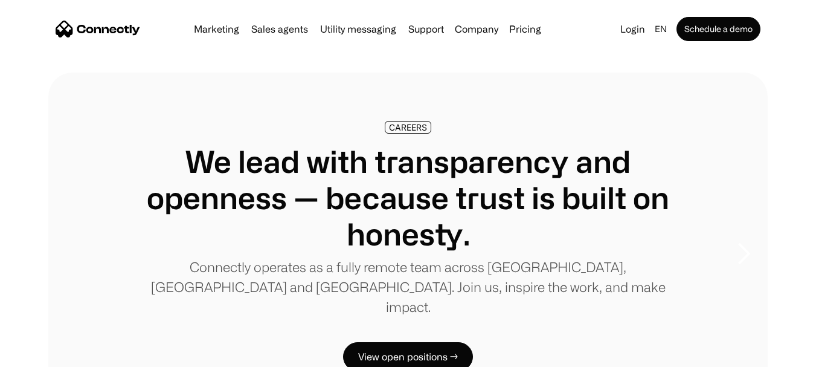 Image resolution: width=816 pixels, height=367 pixels. Describe the element at coordinates (216, 29) in the screenshot. I see `a: Marketing` at that location.